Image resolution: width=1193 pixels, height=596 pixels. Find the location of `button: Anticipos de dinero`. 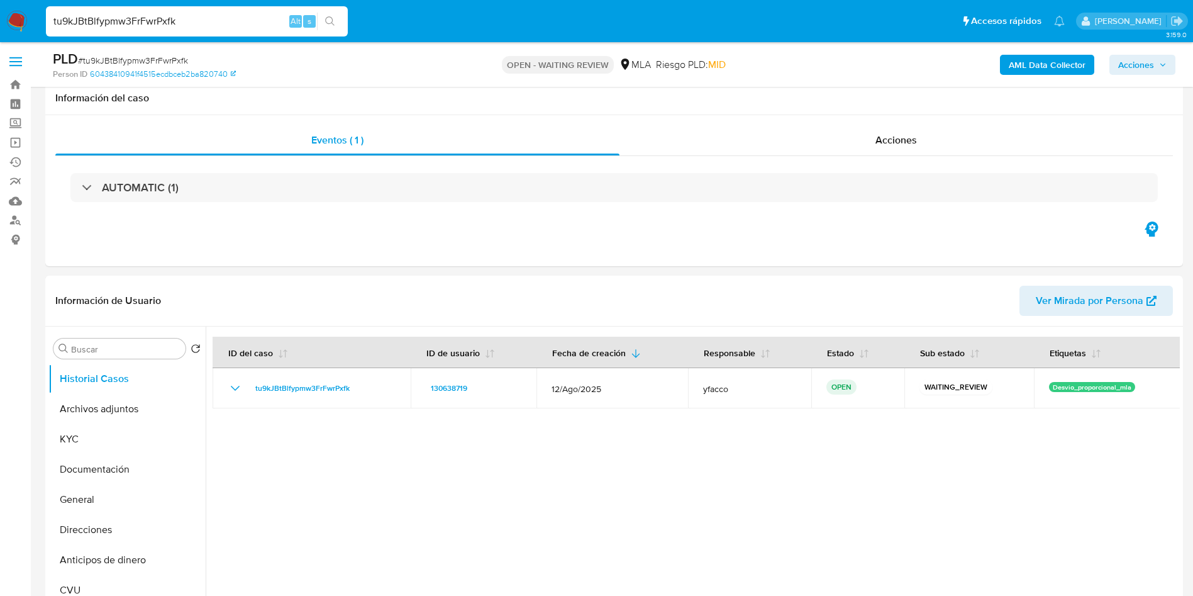

button: Anticipos de dinero is located at coordinates (127, 560).